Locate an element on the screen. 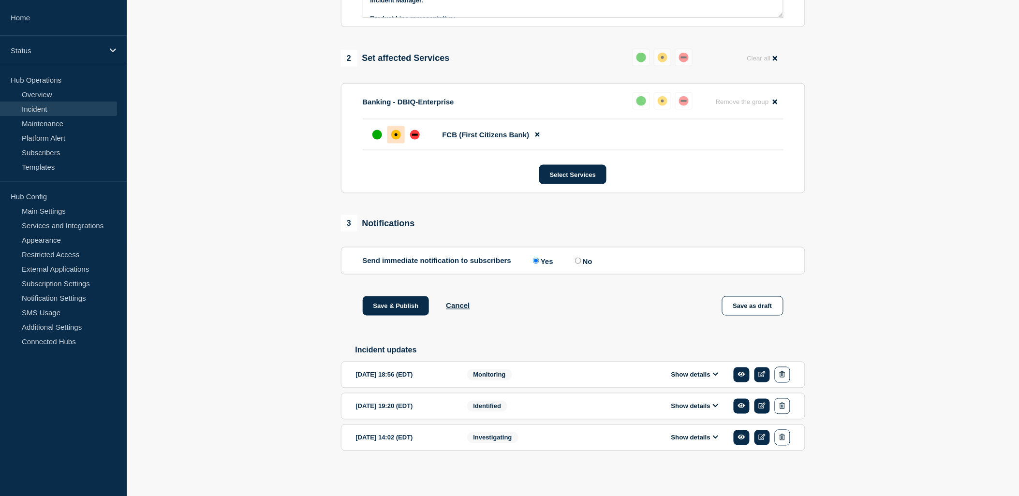  span: Investigating is located at coordinates (493, 438).